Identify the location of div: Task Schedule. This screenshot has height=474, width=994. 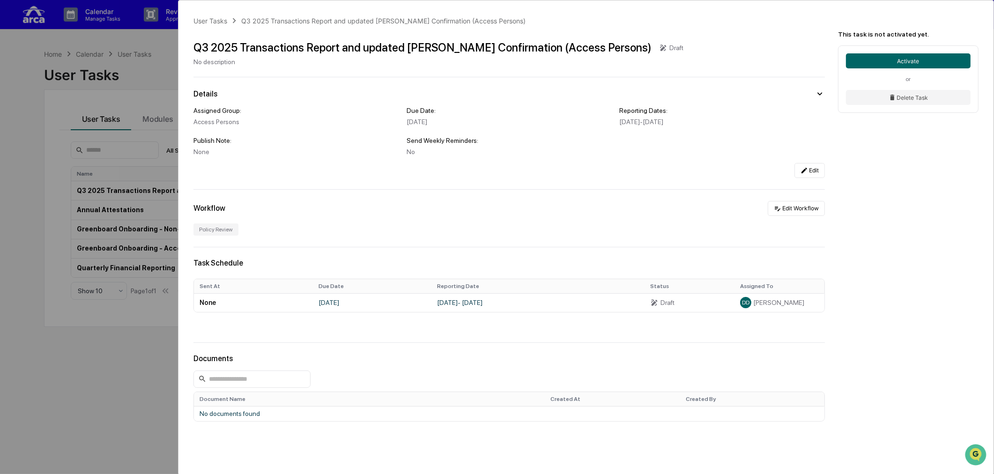
(509, 263).